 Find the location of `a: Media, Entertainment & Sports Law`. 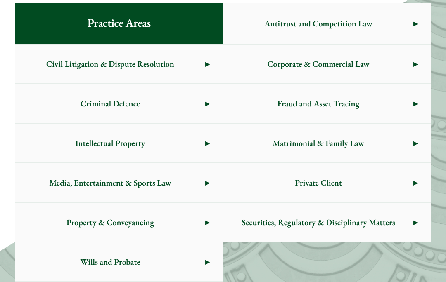

a: Media, Entertainment & Sports Law is located at coordinates (119, 183).